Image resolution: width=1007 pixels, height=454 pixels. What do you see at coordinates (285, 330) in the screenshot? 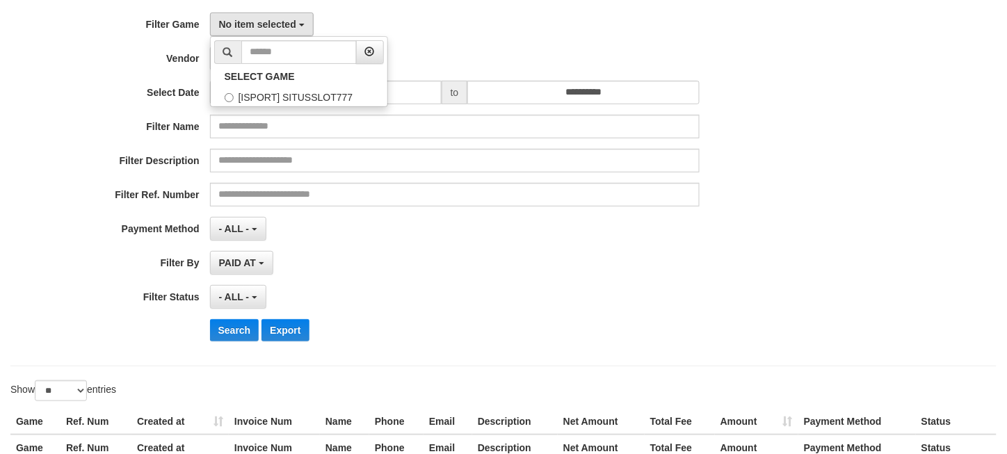
I see `button: Export` at bounding box center [285, 330].